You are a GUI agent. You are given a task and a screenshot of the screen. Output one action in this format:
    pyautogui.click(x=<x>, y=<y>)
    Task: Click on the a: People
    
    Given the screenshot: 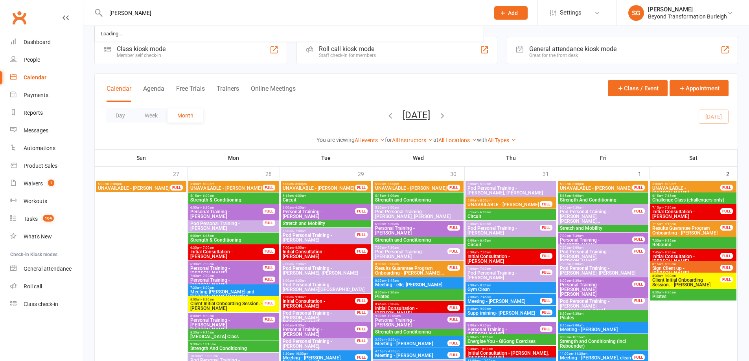 What is the action you would take?
    pyautogui.click(x=46, y=60)
    